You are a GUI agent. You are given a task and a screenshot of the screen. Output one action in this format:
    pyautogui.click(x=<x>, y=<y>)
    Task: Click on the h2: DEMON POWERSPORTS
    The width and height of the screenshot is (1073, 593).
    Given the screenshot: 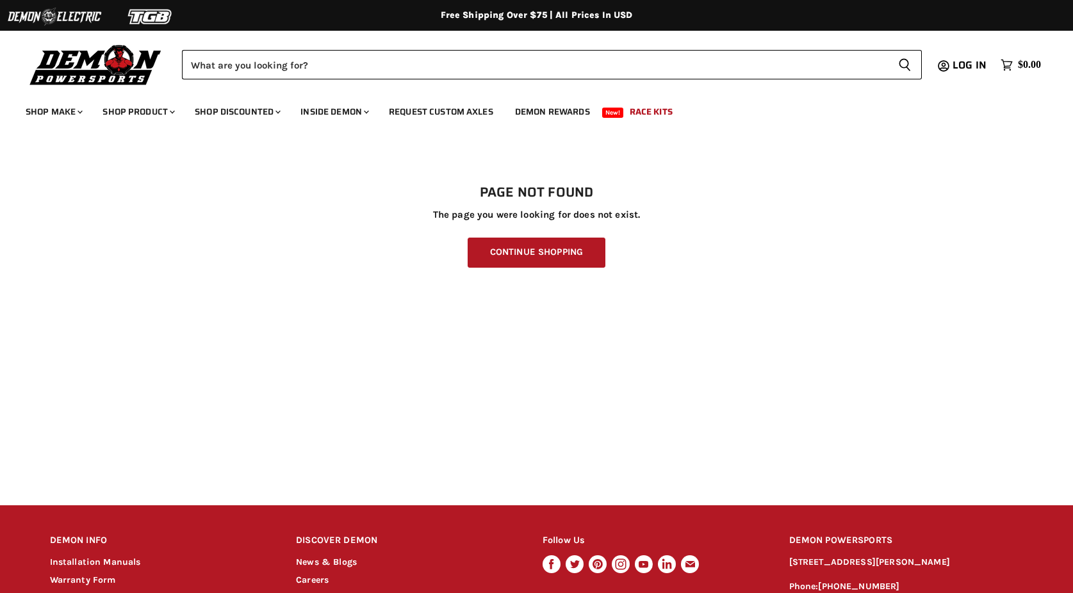 What is the action you would take?
    pyautogui.click(x=907, y=541)
    